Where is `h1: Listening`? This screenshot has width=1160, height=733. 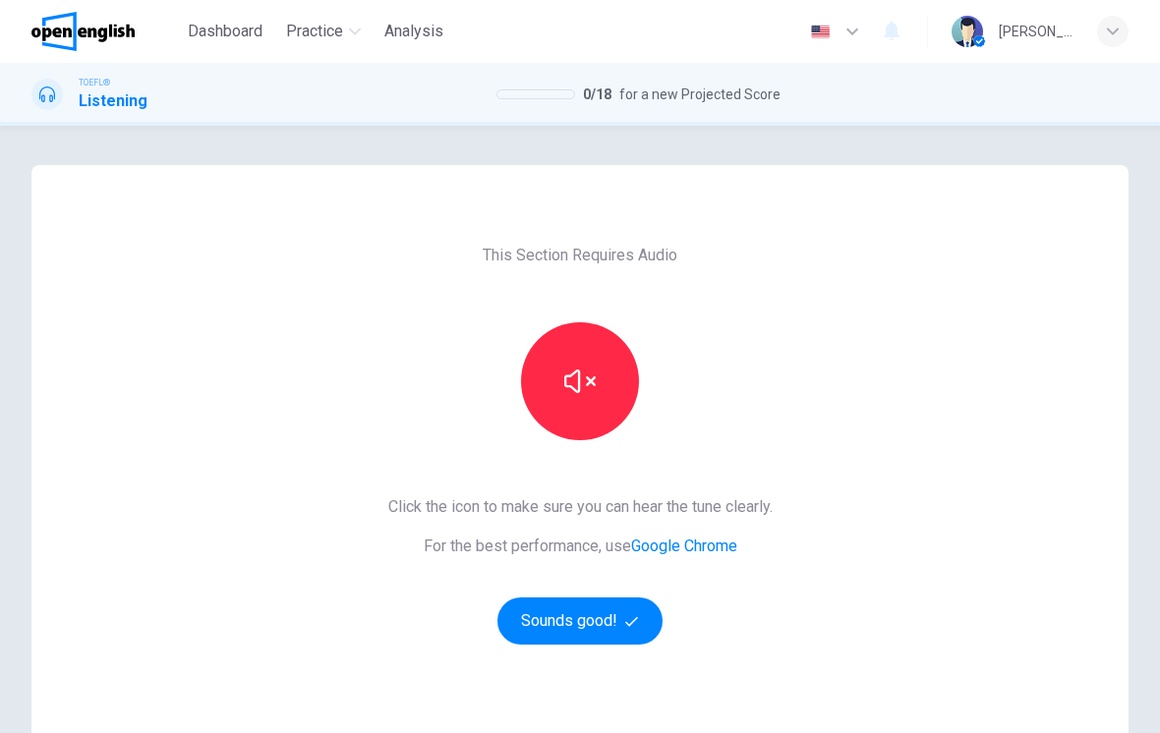 h1: Listening is located at coordinates (113, 101).